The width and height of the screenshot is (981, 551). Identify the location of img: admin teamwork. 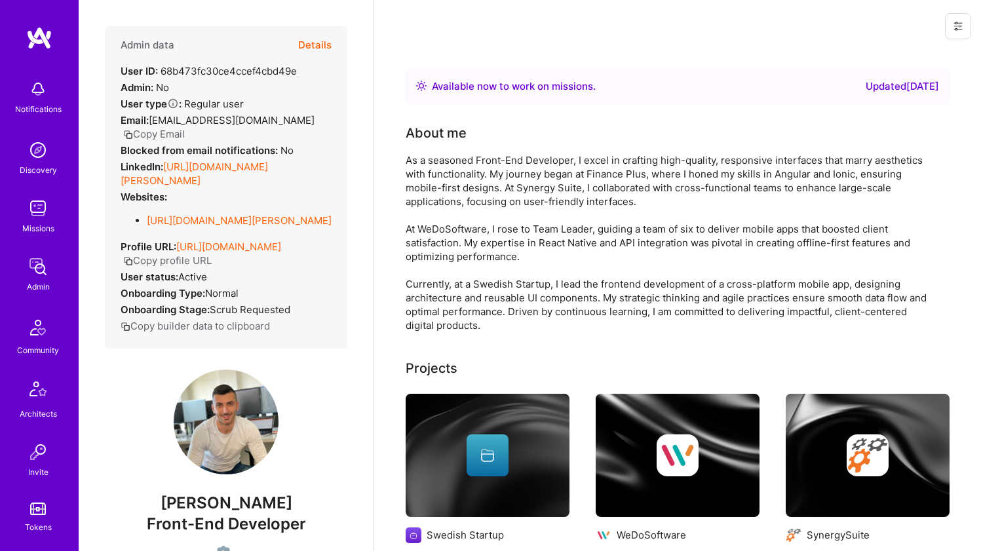
(38, 267).